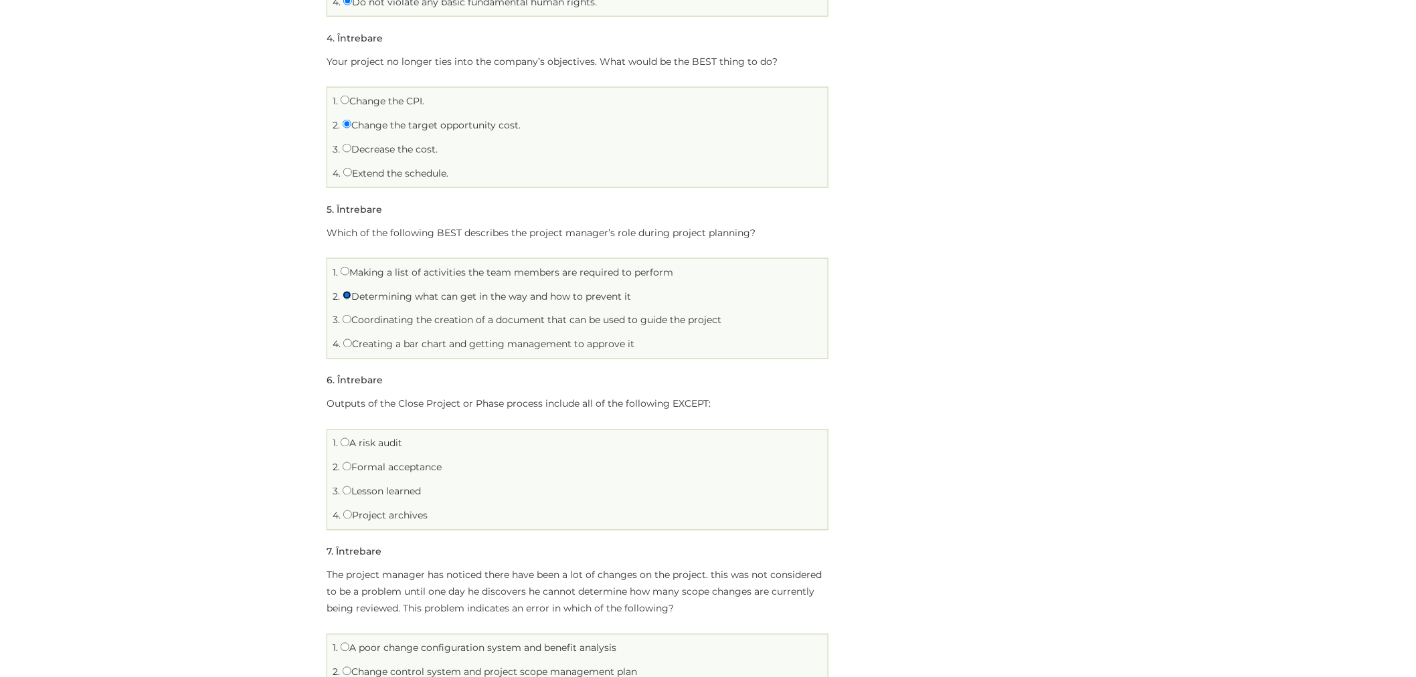  Describe the element at coordinates (578, 233) in the screenshot. I see `p: Which of the following BEST describes the project manager’s role during project planning?` at that location.